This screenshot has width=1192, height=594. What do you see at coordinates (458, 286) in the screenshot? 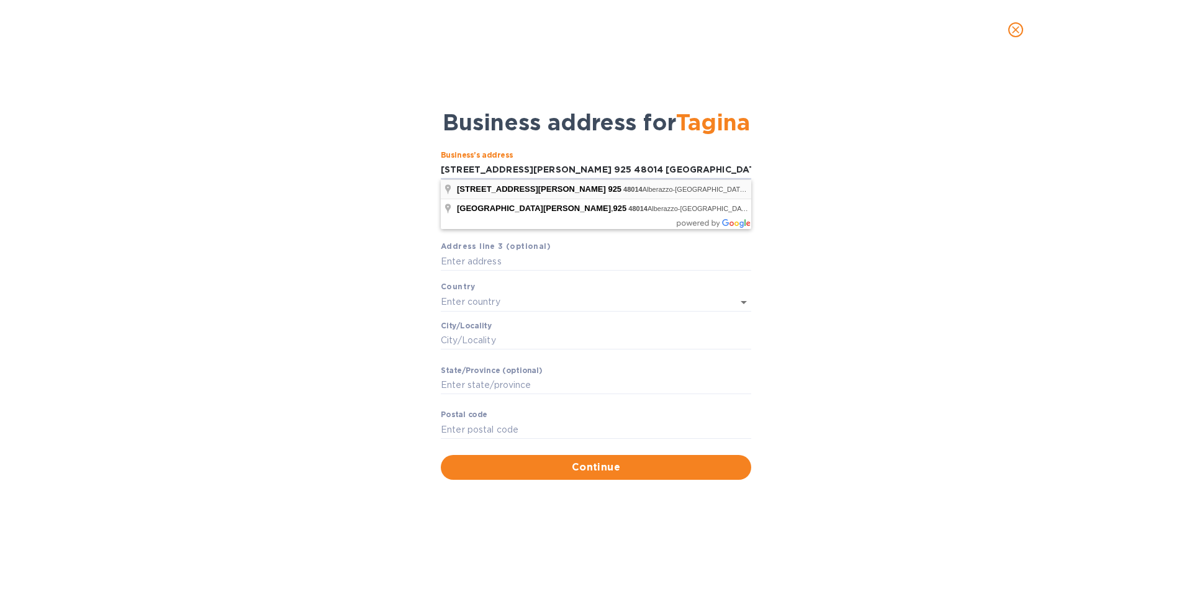
I see `b: Country` at bounding box center [458, 286].